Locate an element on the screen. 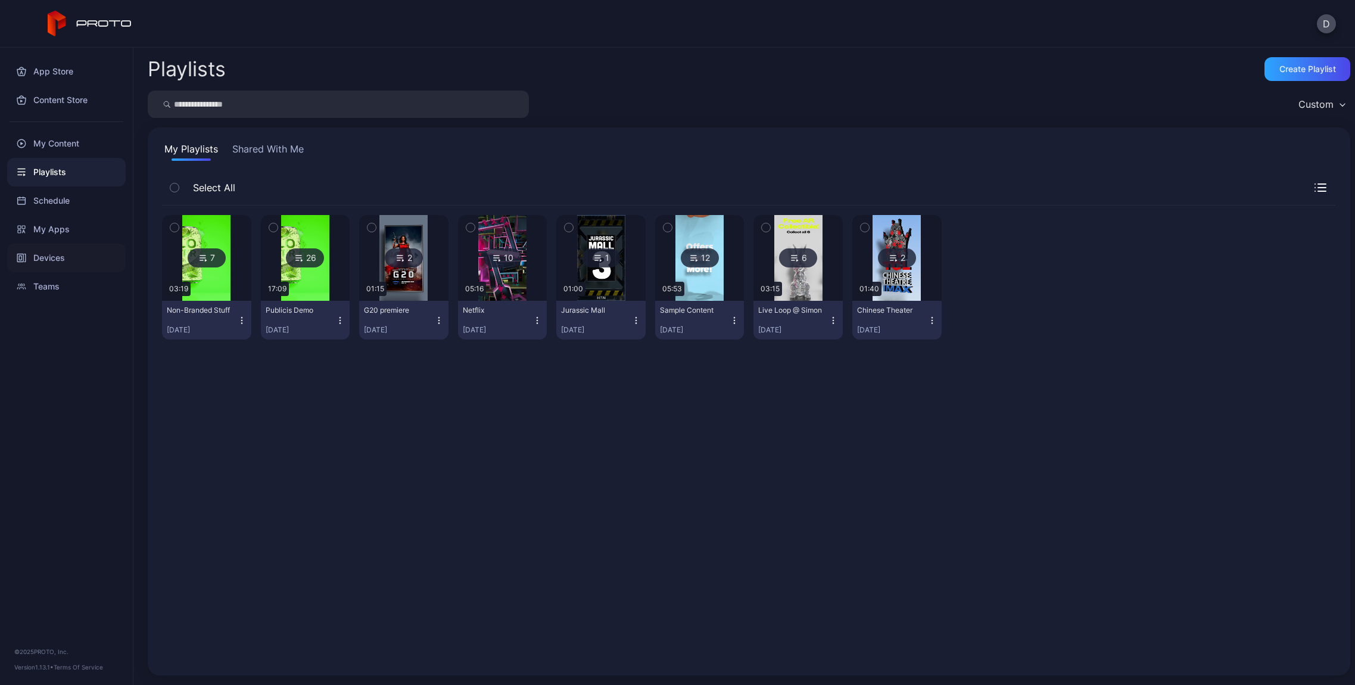  div: 17:09 is located at coordinates (277, 289).